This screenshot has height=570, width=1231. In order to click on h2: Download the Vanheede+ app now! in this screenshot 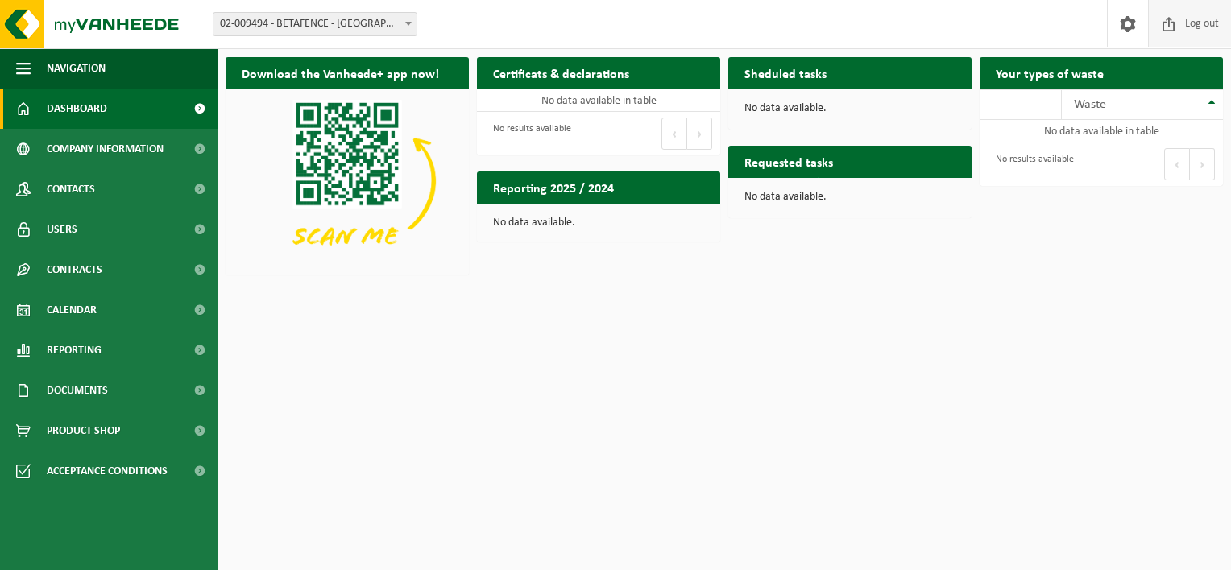, I will do `click(340, 72)`.